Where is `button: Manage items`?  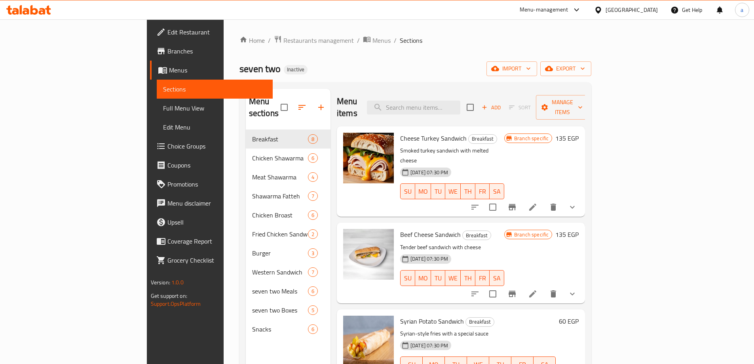
button: Manage items is located at coordinates (562, 107).